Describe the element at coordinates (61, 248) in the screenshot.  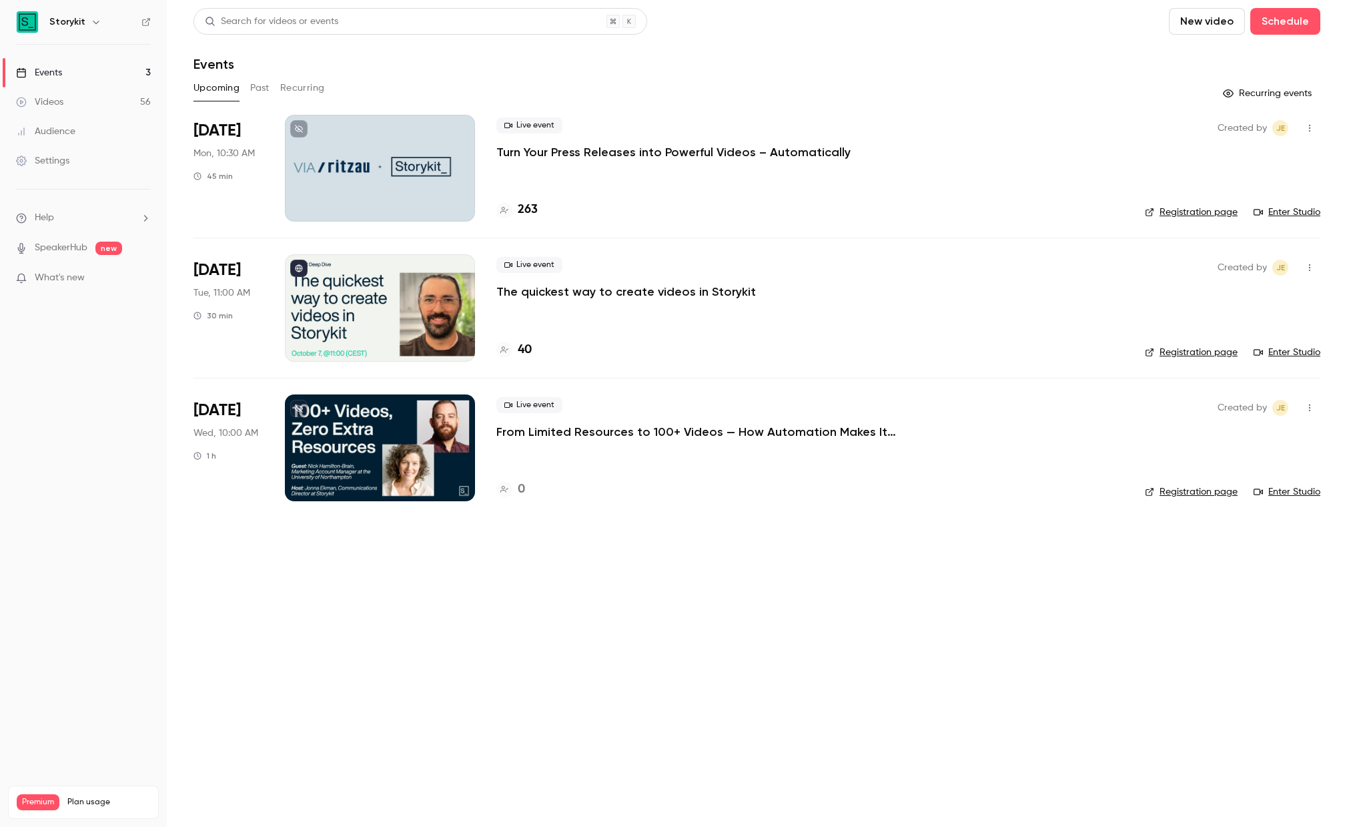
I see `a: SpeakerHub` at that location.